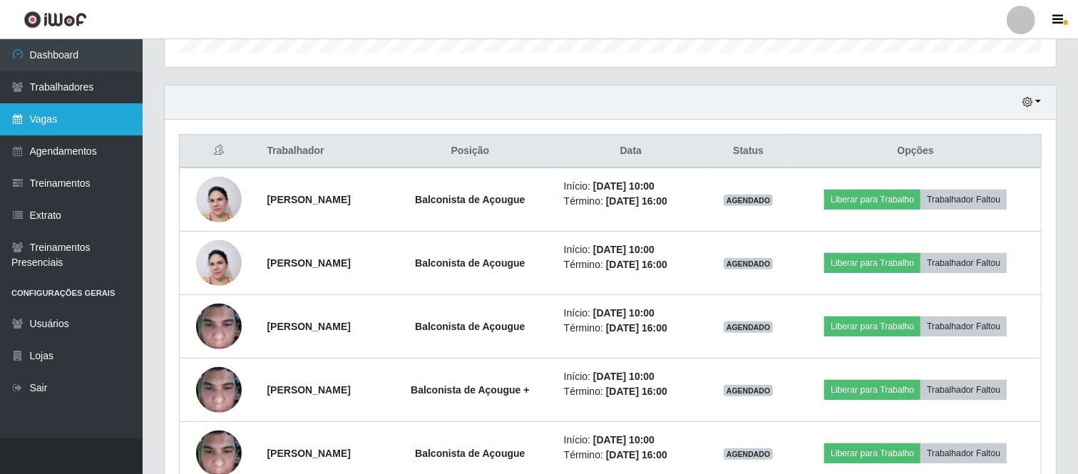 The height and width of the screenshot is (474, 1078). I want to click on th: Trabalhador, so click(322, 151).